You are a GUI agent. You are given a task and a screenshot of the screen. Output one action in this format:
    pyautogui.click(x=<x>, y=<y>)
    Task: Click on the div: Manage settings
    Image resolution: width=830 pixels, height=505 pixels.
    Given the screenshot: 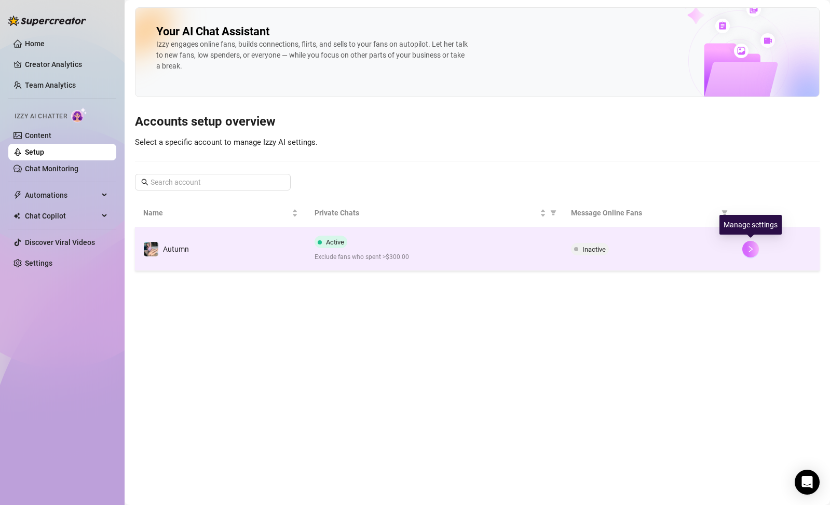 What is the action you would take?
    pyautogui.click(x=750, y=225)
    